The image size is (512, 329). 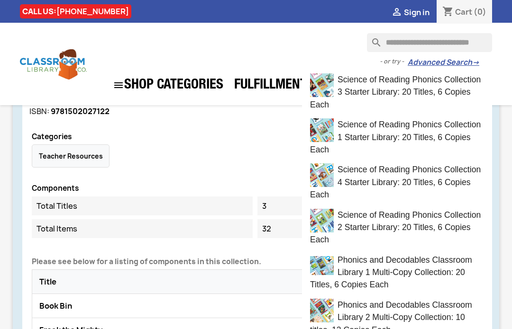 What do you see at coordinates (322, 130) in the screenshot?
I see `img: science-of-reading-phonics-collection-1-starter-library-20-titles-6-copies-each.jpg` at bounding box center [322, 130].